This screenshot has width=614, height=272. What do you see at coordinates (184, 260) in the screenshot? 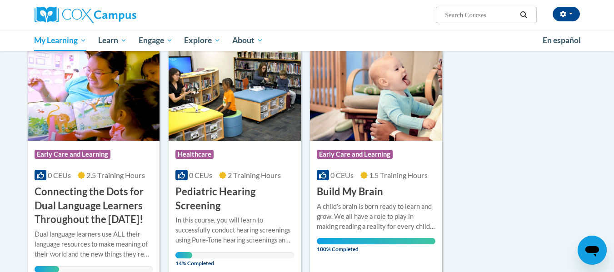
I see `span: 14% Completed` at bounding box center [184, 260].